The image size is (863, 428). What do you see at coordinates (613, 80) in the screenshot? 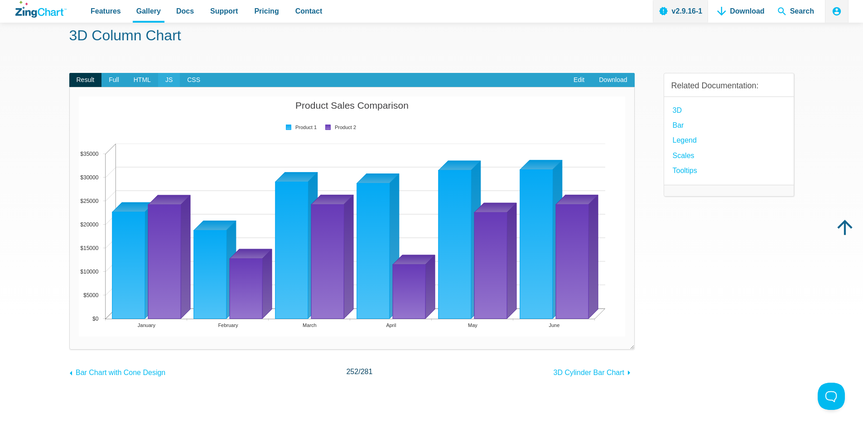
I see `a: Download` at bounding box center [613, 80].